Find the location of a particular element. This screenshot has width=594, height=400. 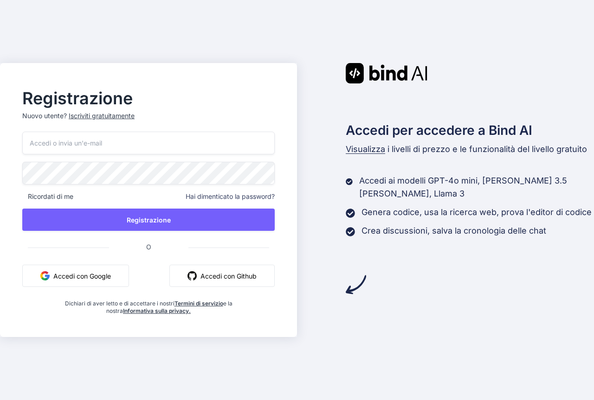

font: i livelli di prezzo e le funzionalità del livello gratuito is located at coordinates (487, 149).